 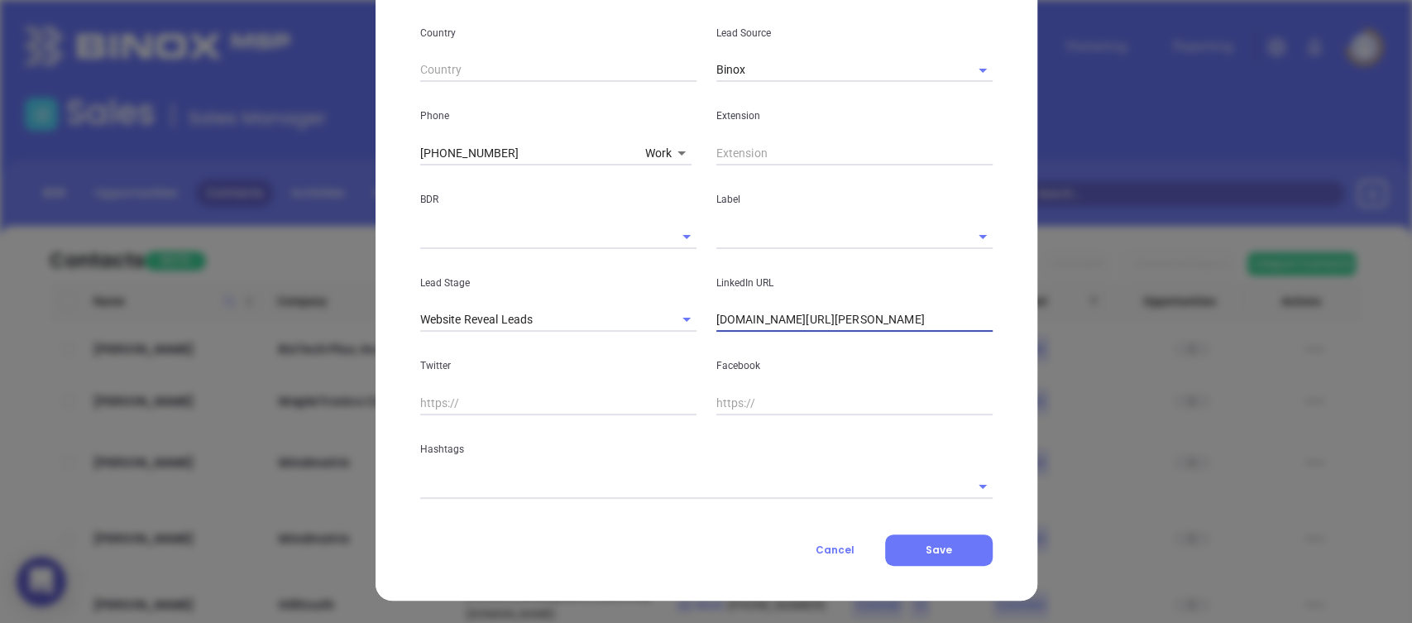 What do you see at coordinates (558, 283) in the screenshot?
I see `p: Lead Stage` at bounding box center [558, 283].